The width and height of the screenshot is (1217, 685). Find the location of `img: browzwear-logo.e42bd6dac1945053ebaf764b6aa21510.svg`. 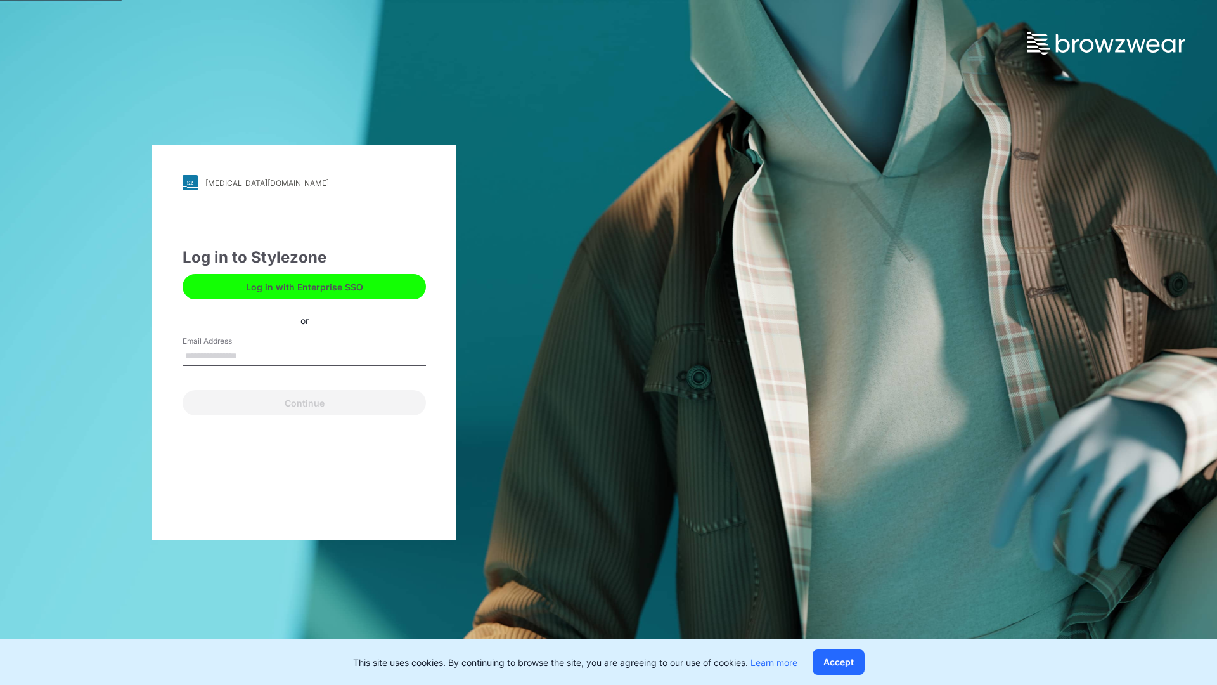

img: browzwear-logo.e42bd6dac1945053ebaf764b6aa21510.svg is located at coordinates (1106, 43).